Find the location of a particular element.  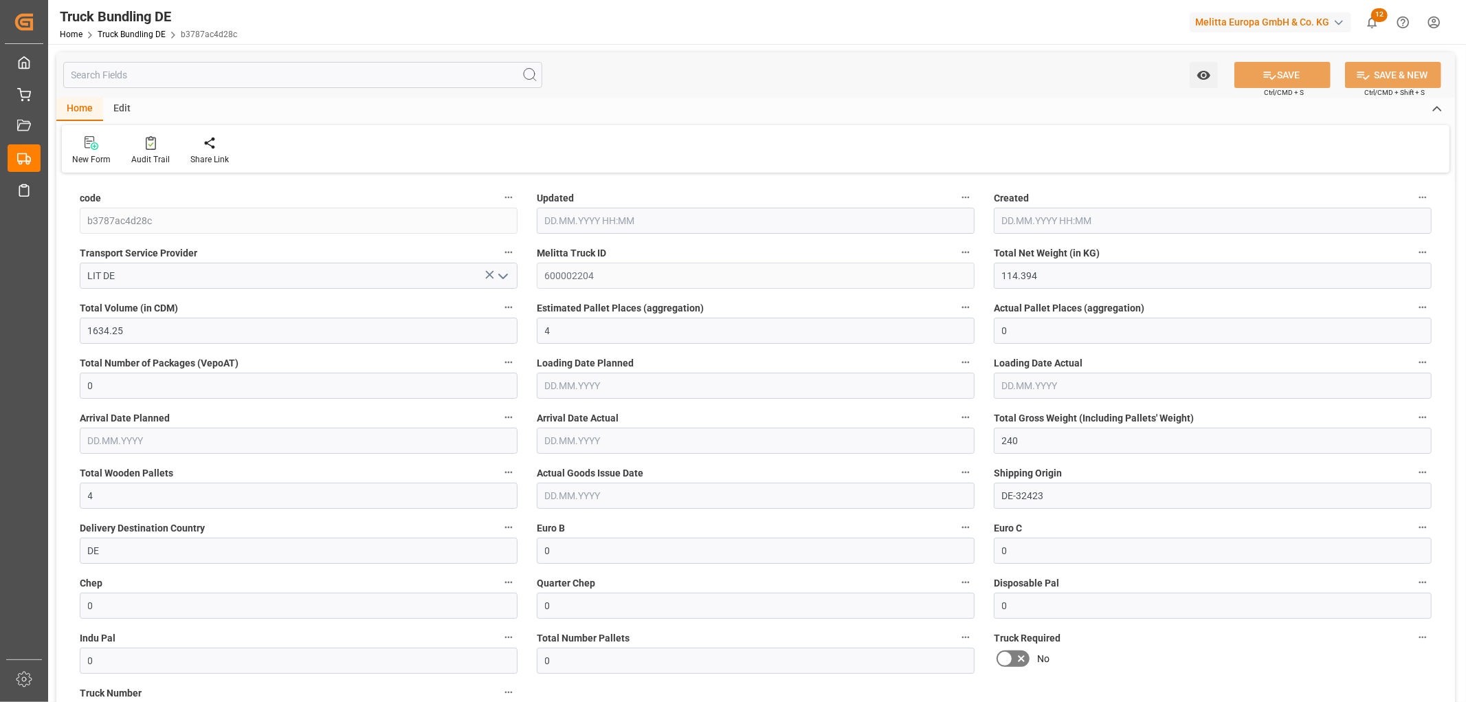

button: Total Wooden Pallets is located at coordinates (509, 472).